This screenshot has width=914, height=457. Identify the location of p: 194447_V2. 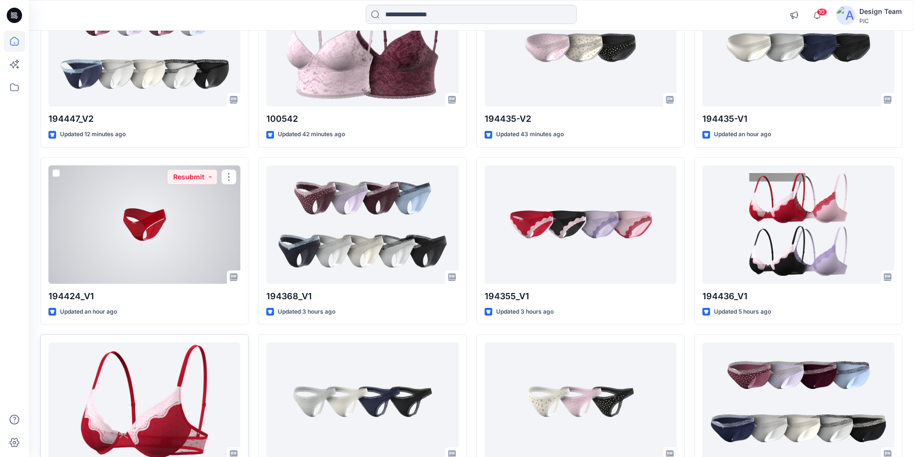
(144, 119).